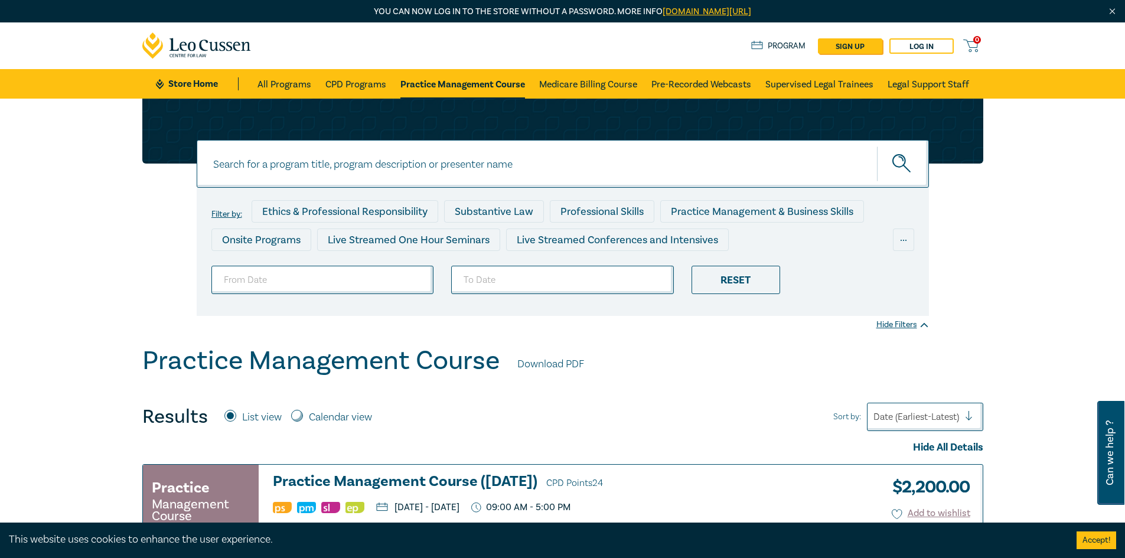 The width and height of the screenshot is (1125, 558). Describe the element at coordinates (922, 46) in the screenshot. I see `a: Log in` at that location.